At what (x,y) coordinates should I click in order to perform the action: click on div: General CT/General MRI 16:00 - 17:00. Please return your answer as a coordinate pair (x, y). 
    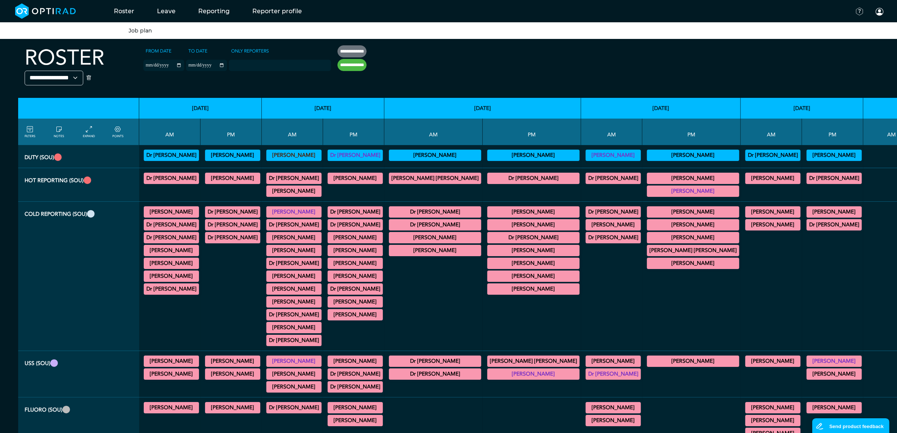
    Looking at the image, I should click on (533, 276).